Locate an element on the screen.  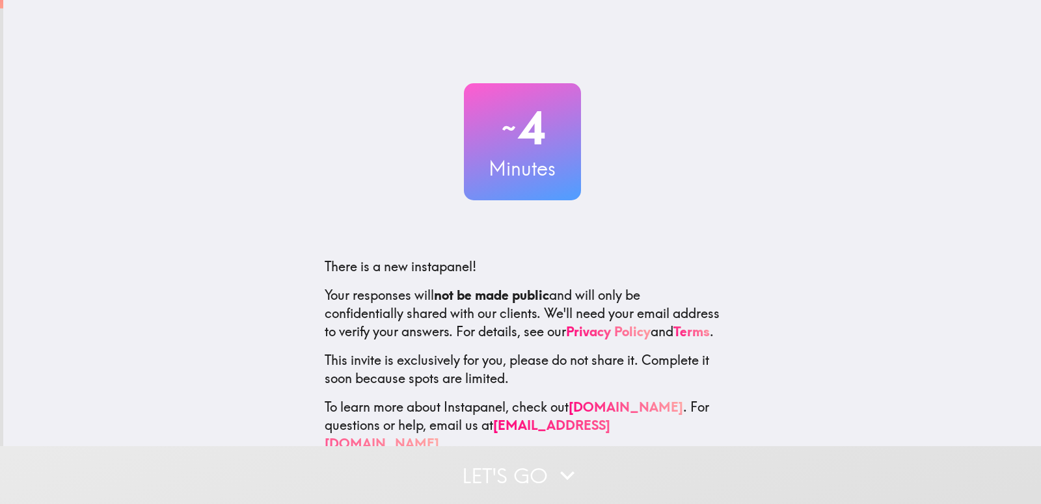
h3: Minutes is located at coordinates (523, 169).